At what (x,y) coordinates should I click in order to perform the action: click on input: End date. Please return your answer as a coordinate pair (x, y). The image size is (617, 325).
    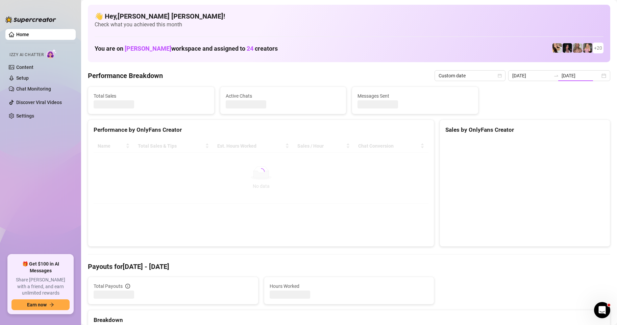
    Looking at the image, I should click on (581, 76).